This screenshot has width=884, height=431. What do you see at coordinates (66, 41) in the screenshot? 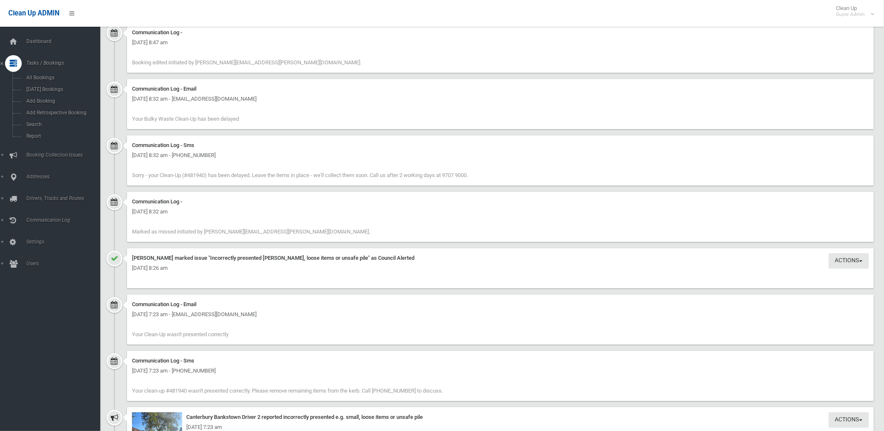
I see `span: Dashboard` at bounding box center [66, 41].